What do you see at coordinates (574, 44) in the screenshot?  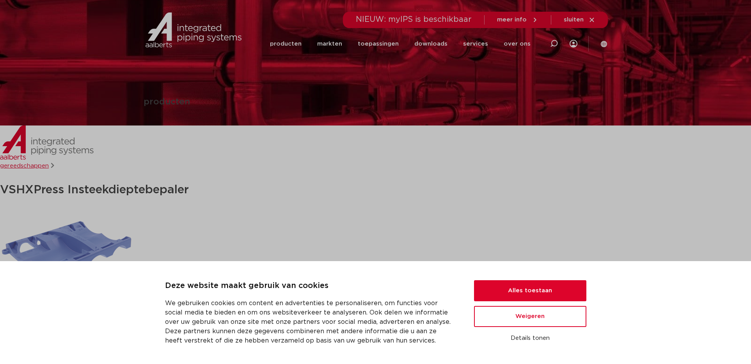 I see `div: my IPS` at bounding box center [574, 44].